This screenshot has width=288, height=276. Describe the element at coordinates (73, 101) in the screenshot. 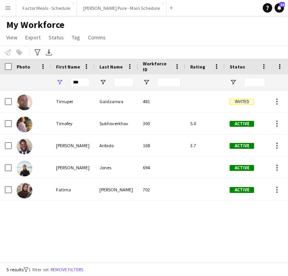

I see `div: Timupei` at that location.